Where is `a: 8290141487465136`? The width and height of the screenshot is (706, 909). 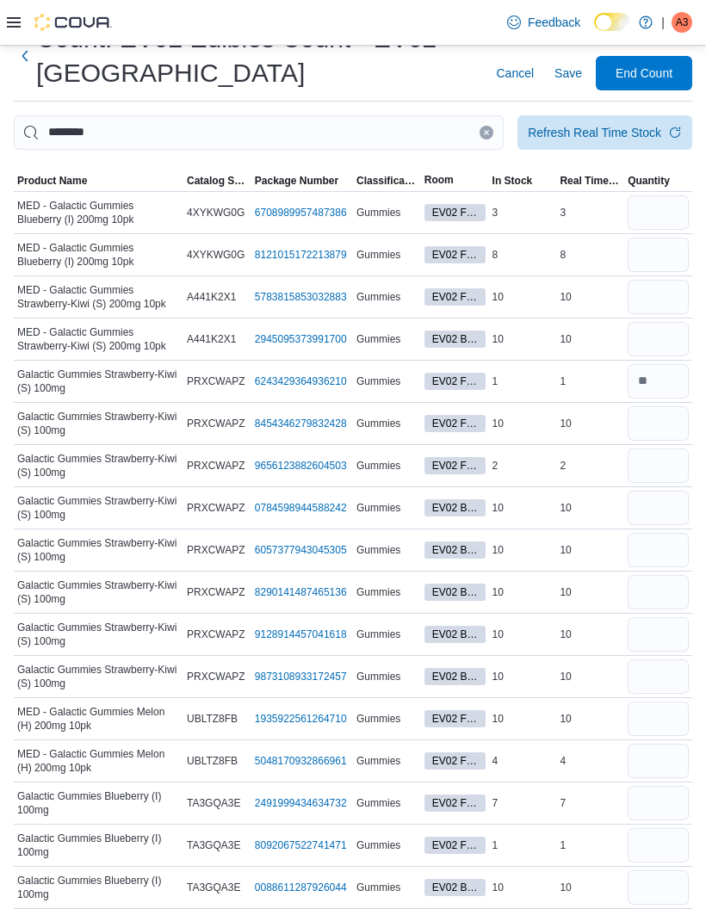 a: 8290141487465136 is located at coordinates (300, 592).